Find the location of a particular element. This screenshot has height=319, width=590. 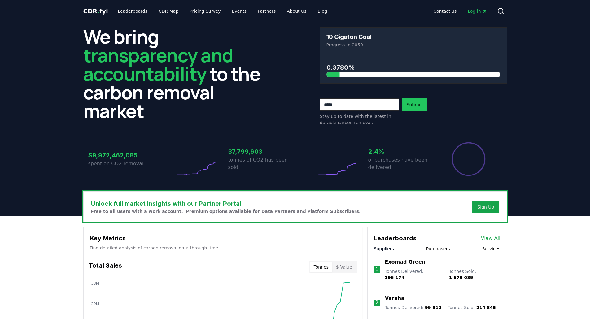

button: Submit is located at coordinates (414, 105).